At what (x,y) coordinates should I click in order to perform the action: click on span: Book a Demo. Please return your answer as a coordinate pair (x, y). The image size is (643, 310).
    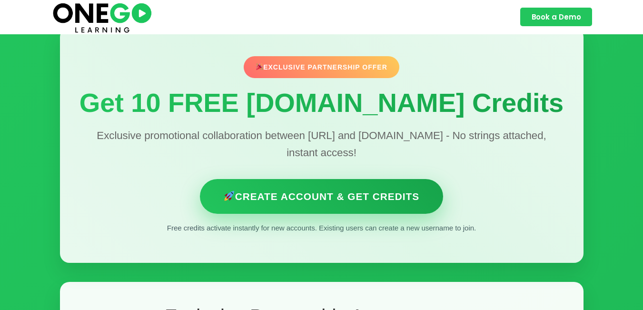
    Looking at the image, I should click on (557, 17).